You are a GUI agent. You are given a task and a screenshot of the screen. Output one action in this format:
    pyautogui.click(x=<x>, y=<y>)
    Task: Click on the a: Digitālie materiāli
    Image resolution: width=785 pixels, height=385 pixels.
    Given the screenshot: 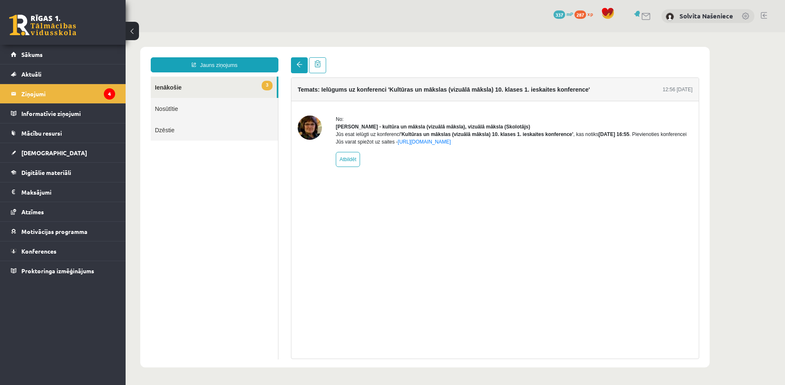 What is the action you would take?
    pyautogui.click(x=63, y=173)
    